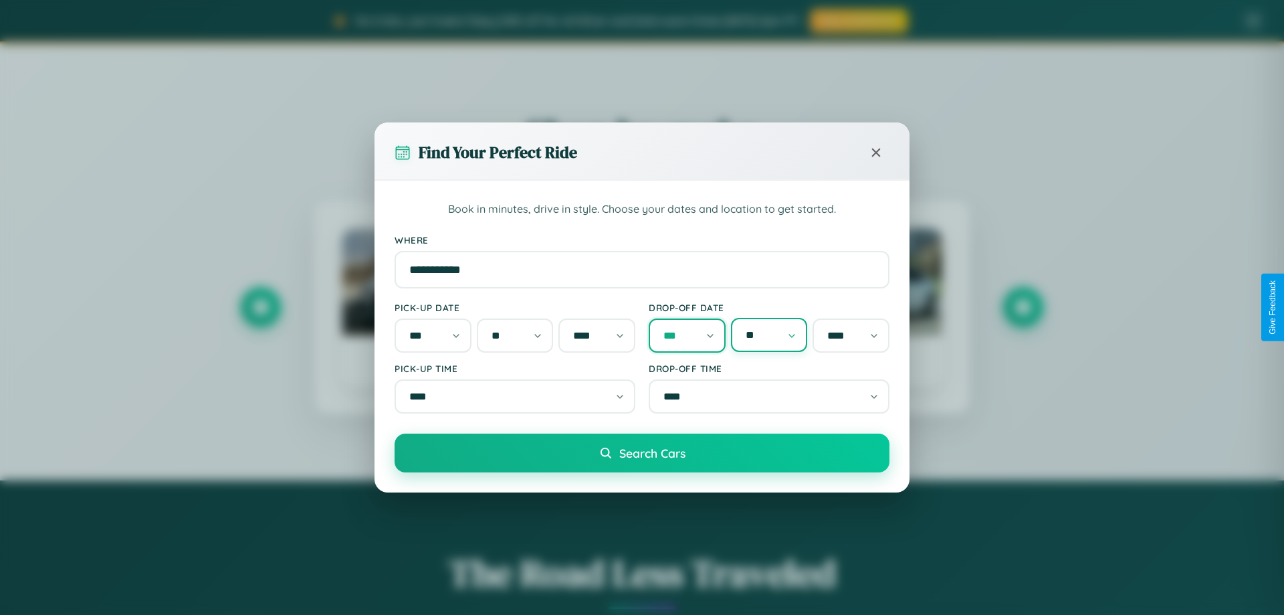  I want to click on label: Pick-up Date, so click(515, 307).